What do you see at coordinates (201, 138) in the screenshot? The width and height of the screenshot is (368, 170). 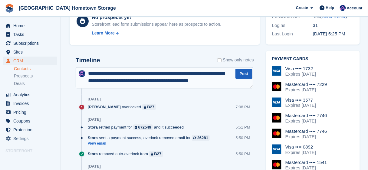 I see `a: 26281` at bounding box center [201, 138].